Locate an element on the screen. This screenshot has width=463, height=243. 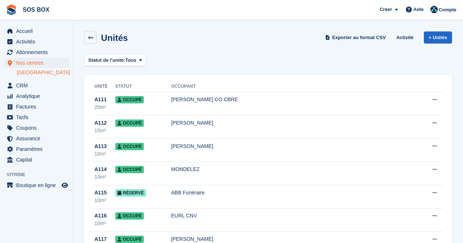
span: Activités is located at coordinates (38, 42).